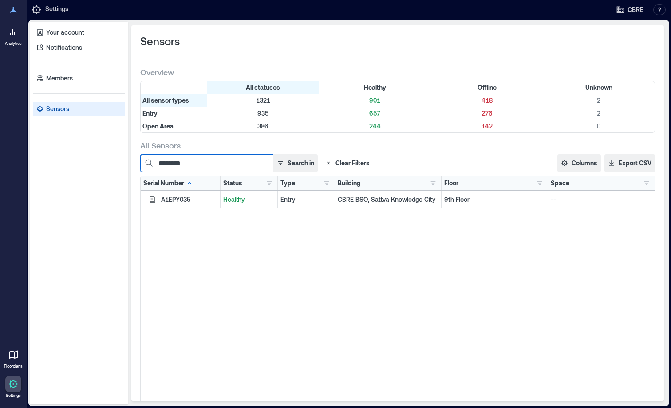  I want to click on div: Status, so click(233, 183).